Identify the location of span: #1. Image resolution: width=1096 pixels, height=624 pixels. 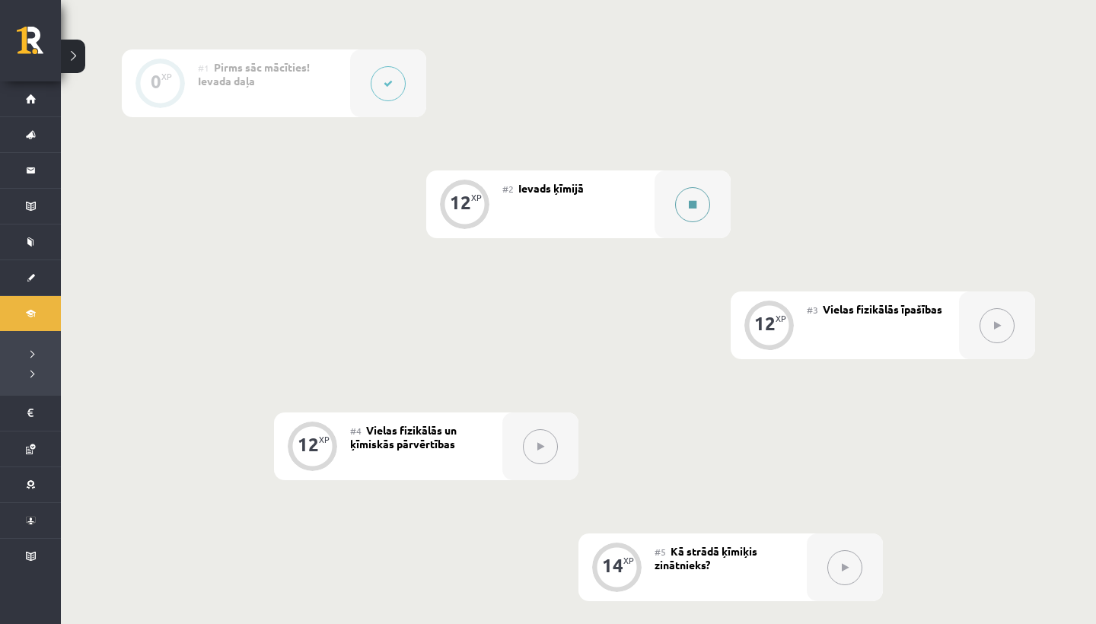
(203, 68).